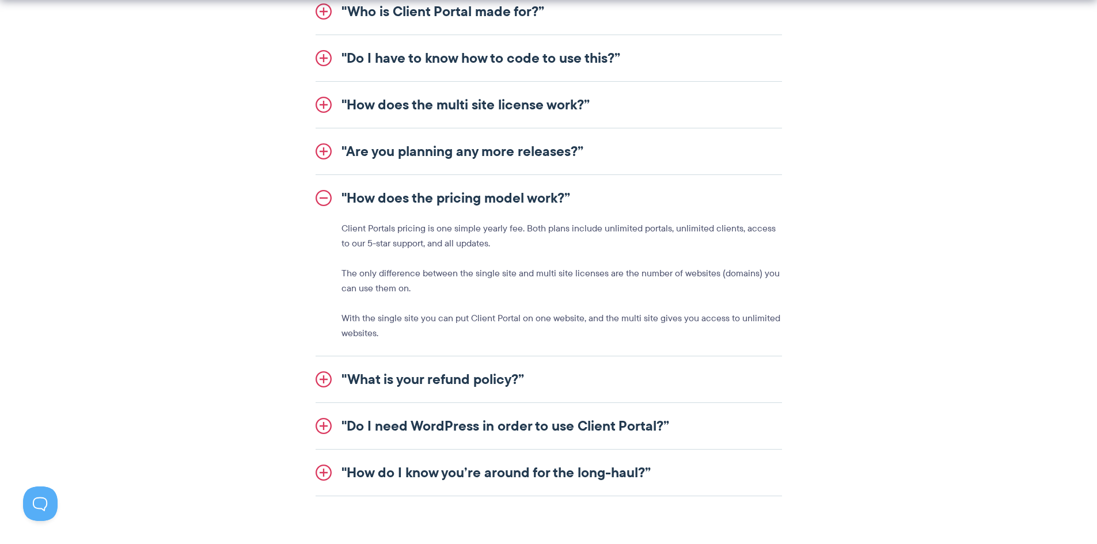 The image size is (1097, 544). Describe the element at coordinates (549, 58) in the screenshot. I see `a: "Do I have to know how to code to use this?”` at that location.